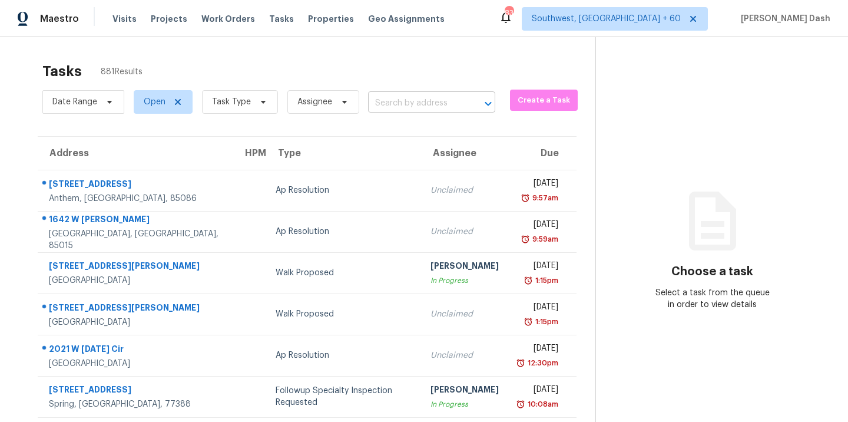 Image resolution: width=848 pixels, height=422 pixels. I want to click on div: 10:08am, so click(542, 404).